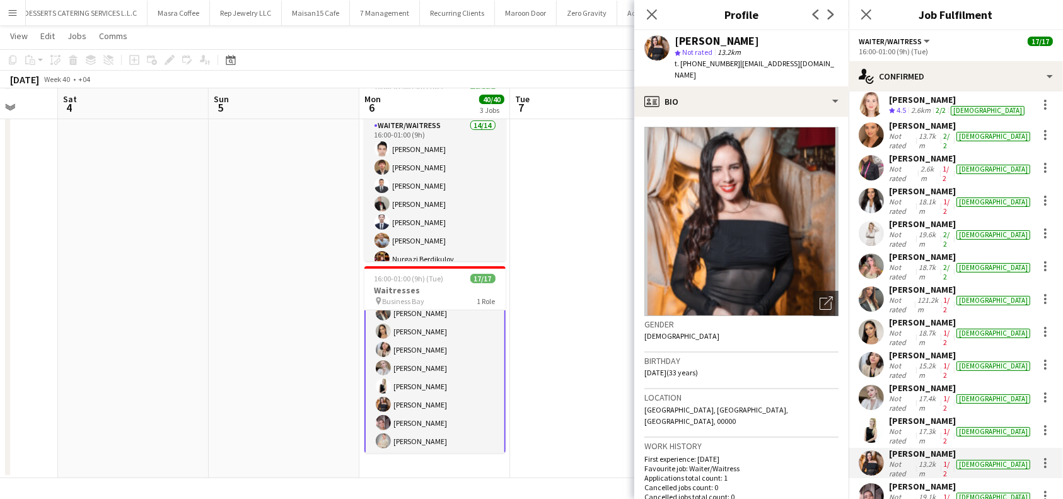  Describe the element at coordinates (890, 41) in the screenshot. I see `span: Waiter/Waitress` at that location.